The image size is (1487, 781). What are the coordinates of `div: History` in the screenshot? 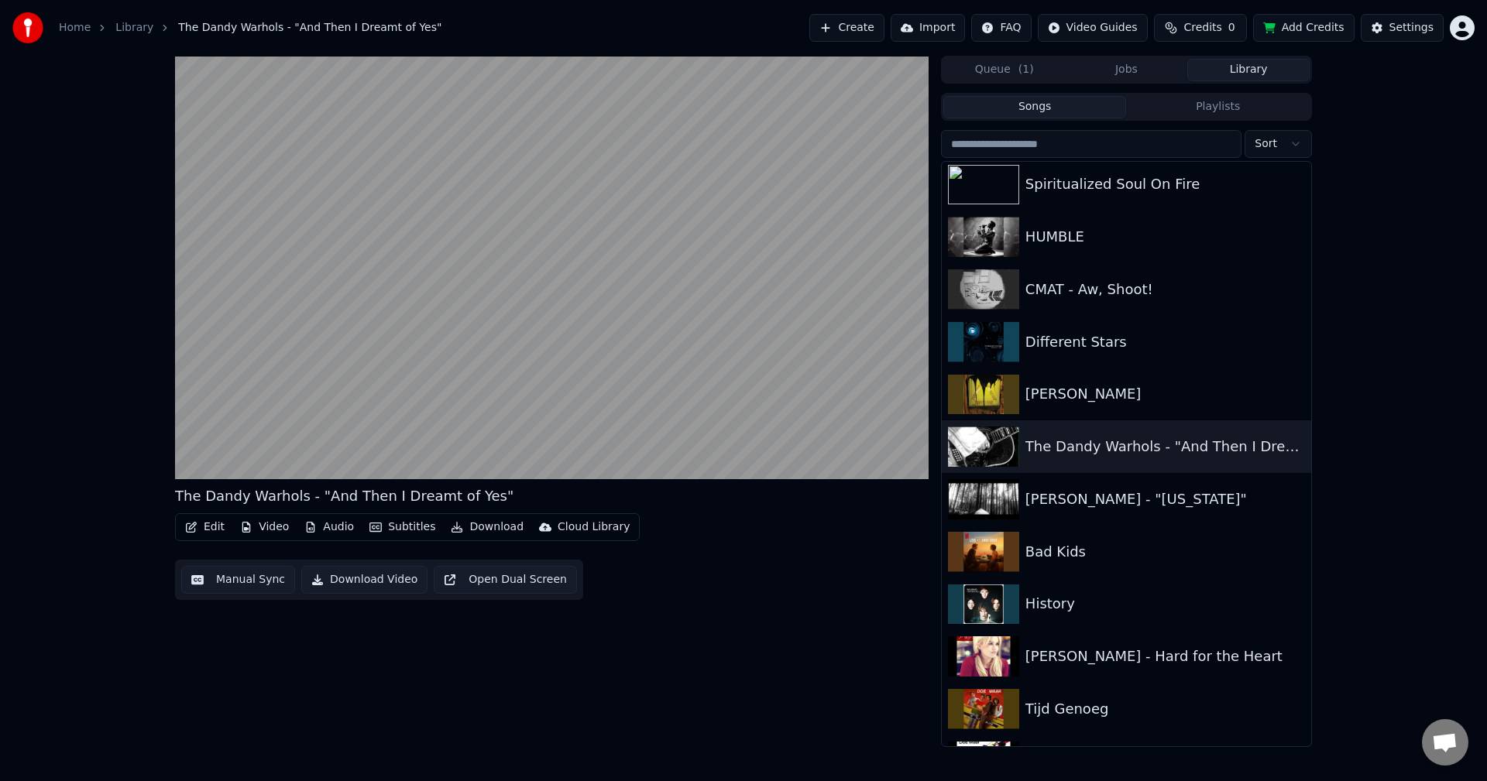 It's located at (1164, 604).